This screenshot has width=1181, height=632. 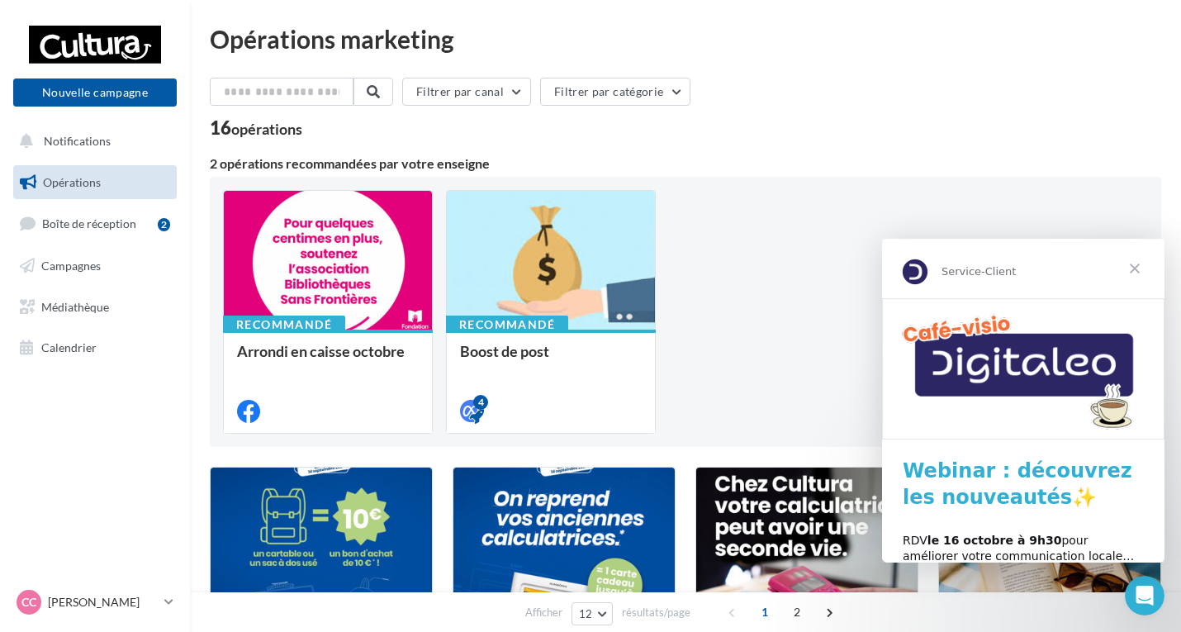 I want to click on span: Afficher, so click(x=543, y=612).